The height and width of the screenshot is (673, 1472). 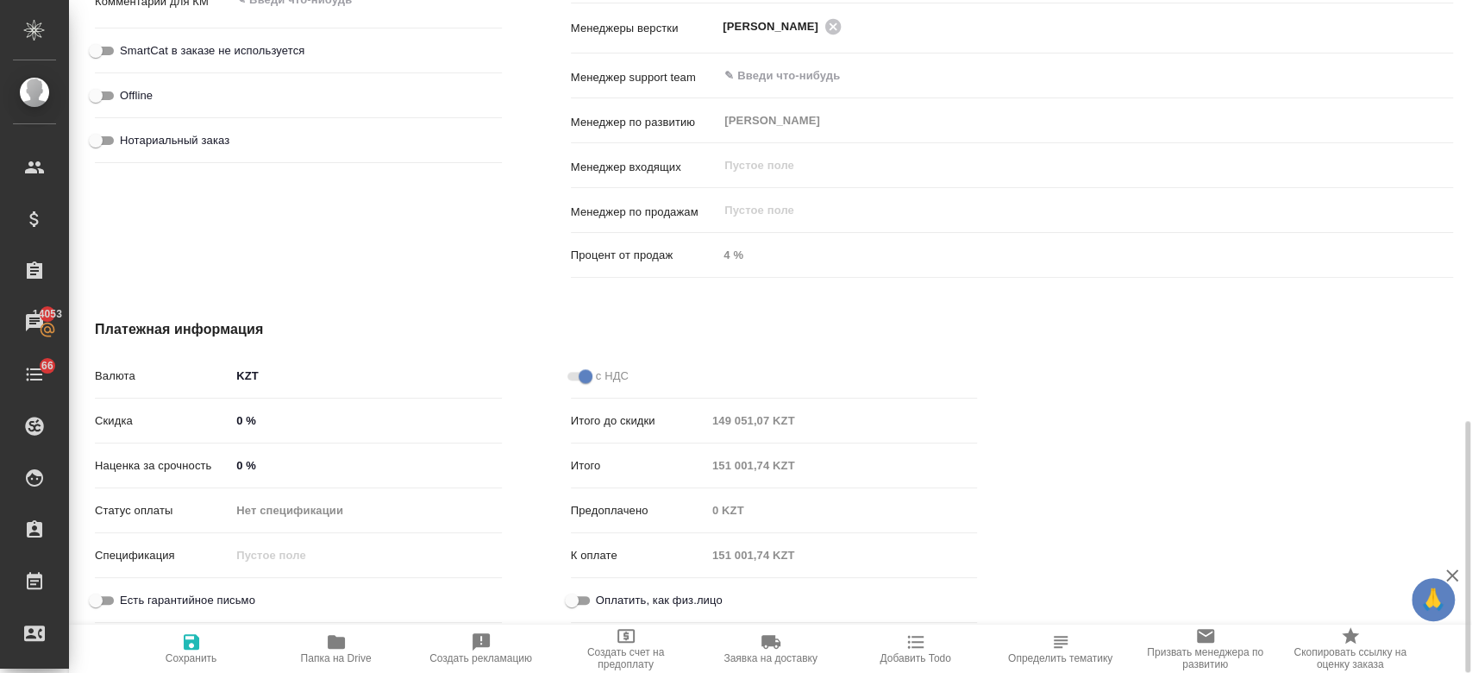 What do you see at coordinates (1351, 649) in the screenshot?
I see `button: Скопировать ссылку на оценку заказа` at bounding box center [1351, 649].